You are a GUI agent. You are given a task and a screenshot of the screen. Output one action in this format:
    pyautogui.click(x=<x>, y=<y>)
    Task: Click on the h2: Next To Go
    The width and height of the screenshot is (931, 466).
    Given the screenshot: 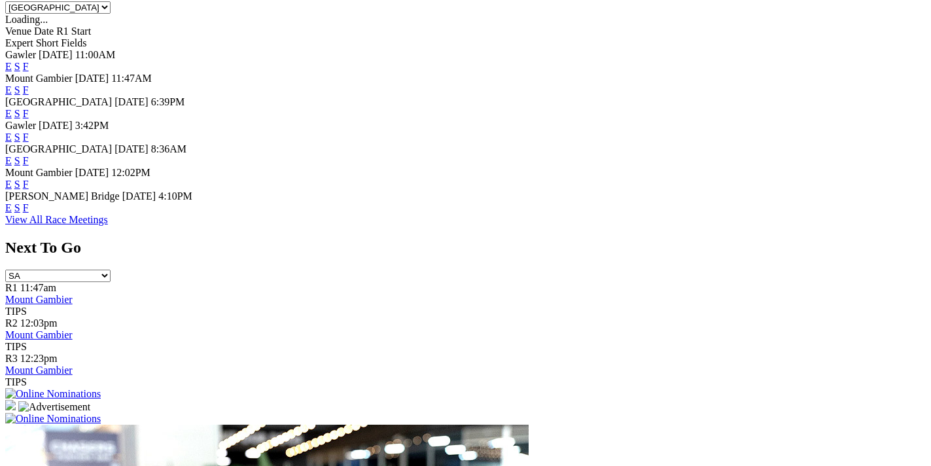 What is the action you would take?
    pyautogui.click(x=465, y=247)
    